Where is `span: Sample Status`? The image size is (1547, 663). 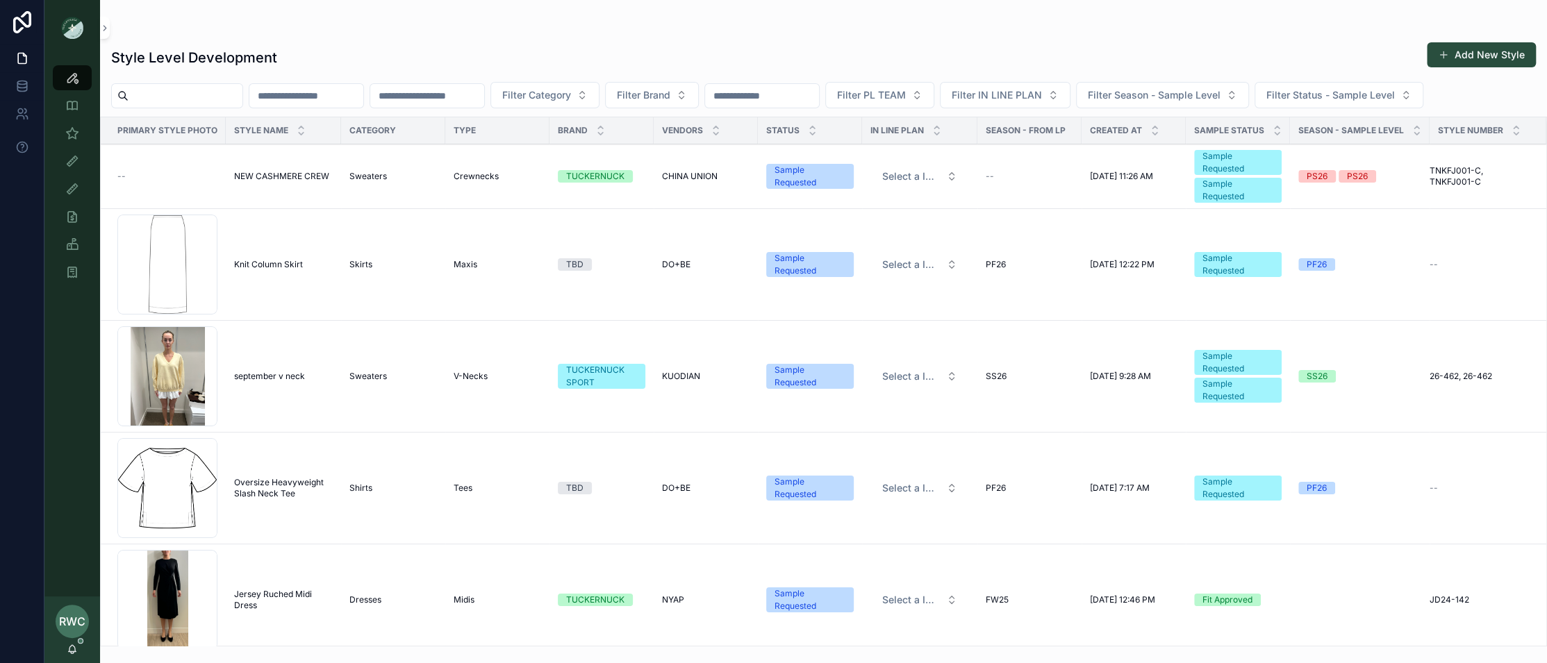
span: Sample Status is located at coordinates (1229, 131).